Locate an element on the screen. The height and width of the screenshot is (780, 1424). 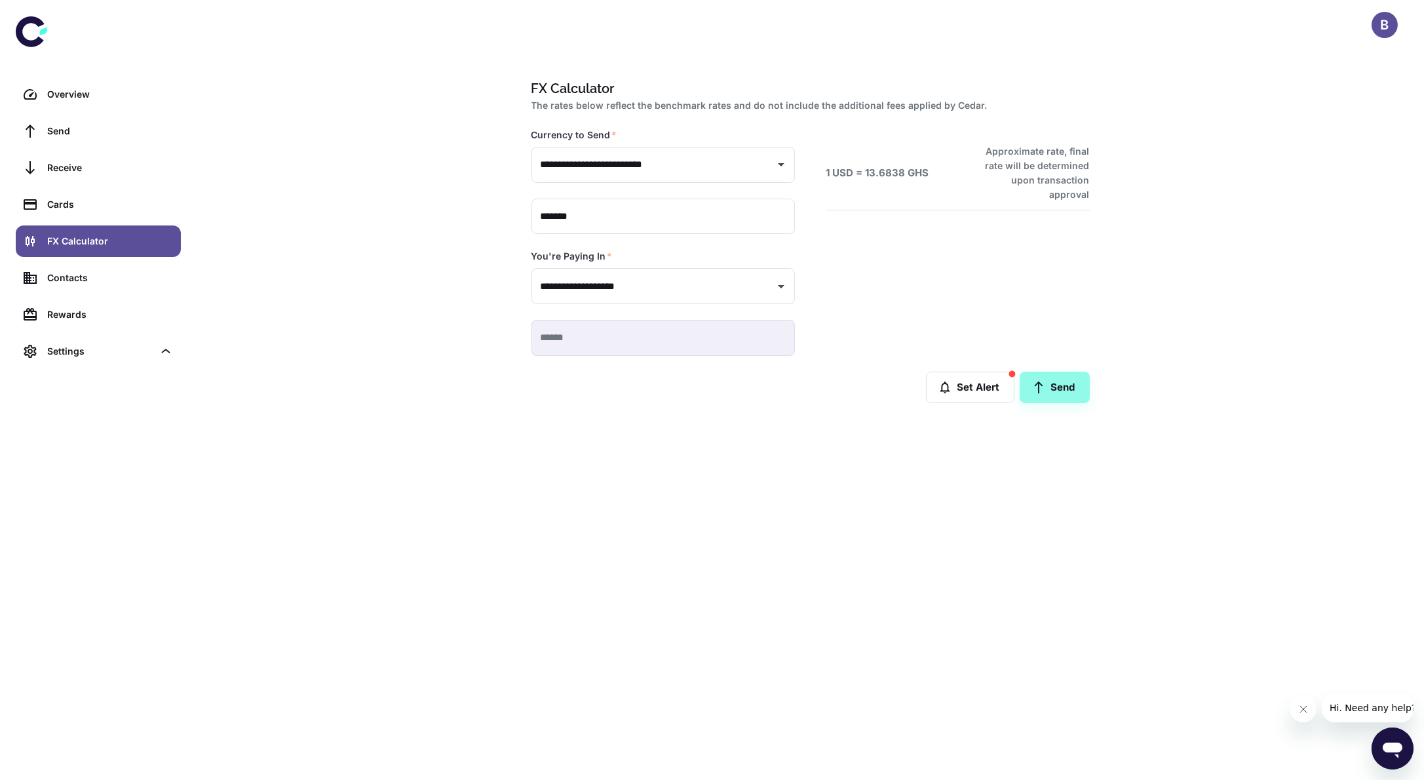
div: Rewards is located at coordinates (110, 315).